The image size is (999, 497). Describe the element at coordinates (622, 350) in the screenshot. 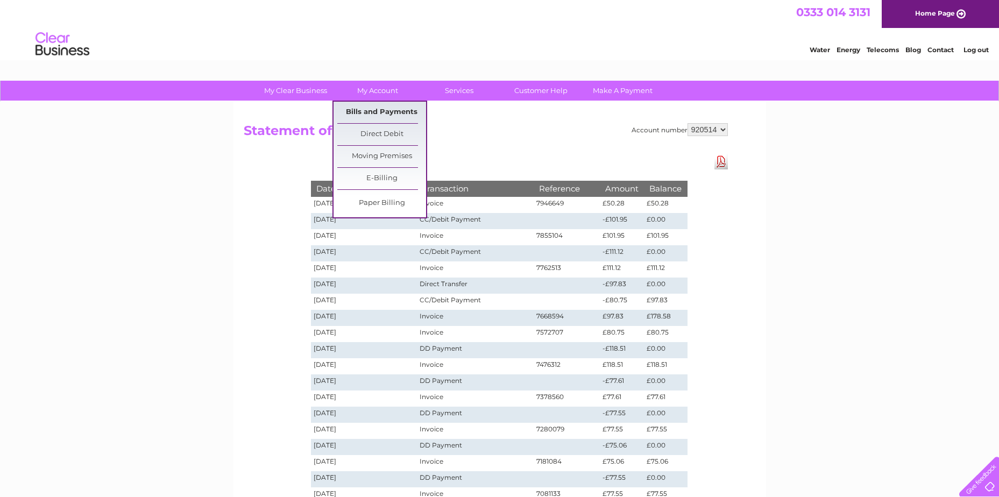

I see `td: -£118.51` at that location.